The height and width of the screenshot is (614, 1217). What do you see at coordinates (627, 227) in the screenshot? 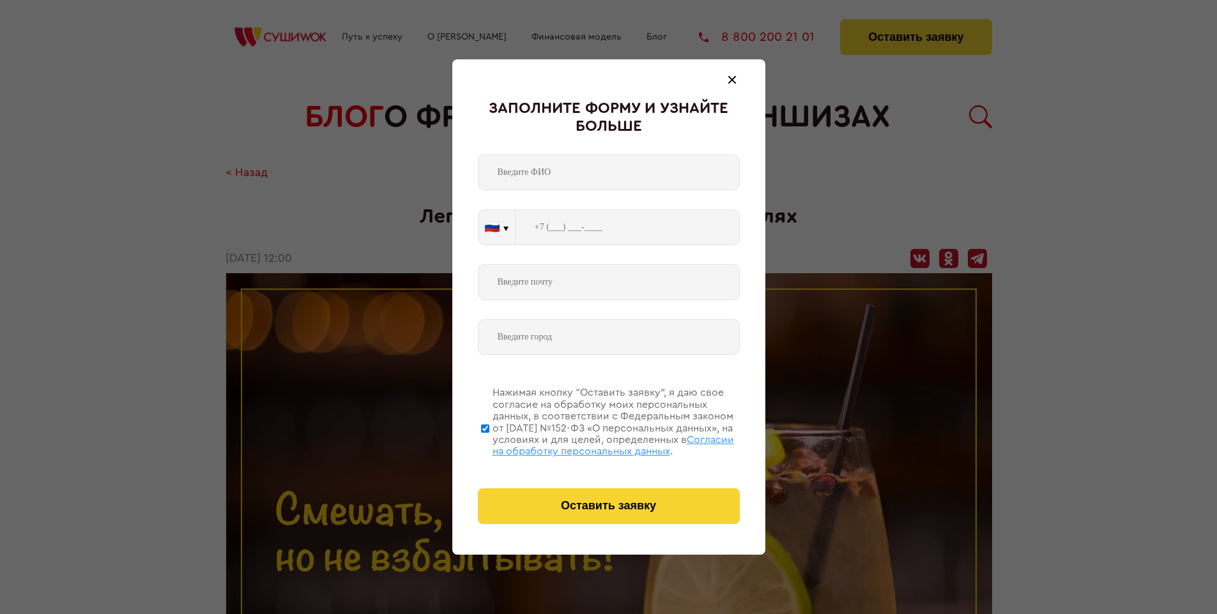
I see `input: +7 (___) ___-____` at bounding box center [627, 227].